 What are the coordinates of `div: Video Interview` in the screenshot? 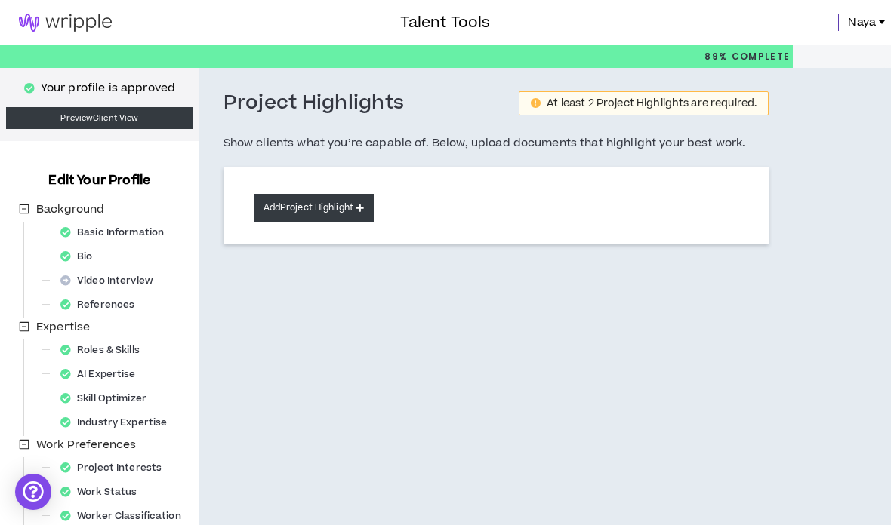 It's located at (111, 281).